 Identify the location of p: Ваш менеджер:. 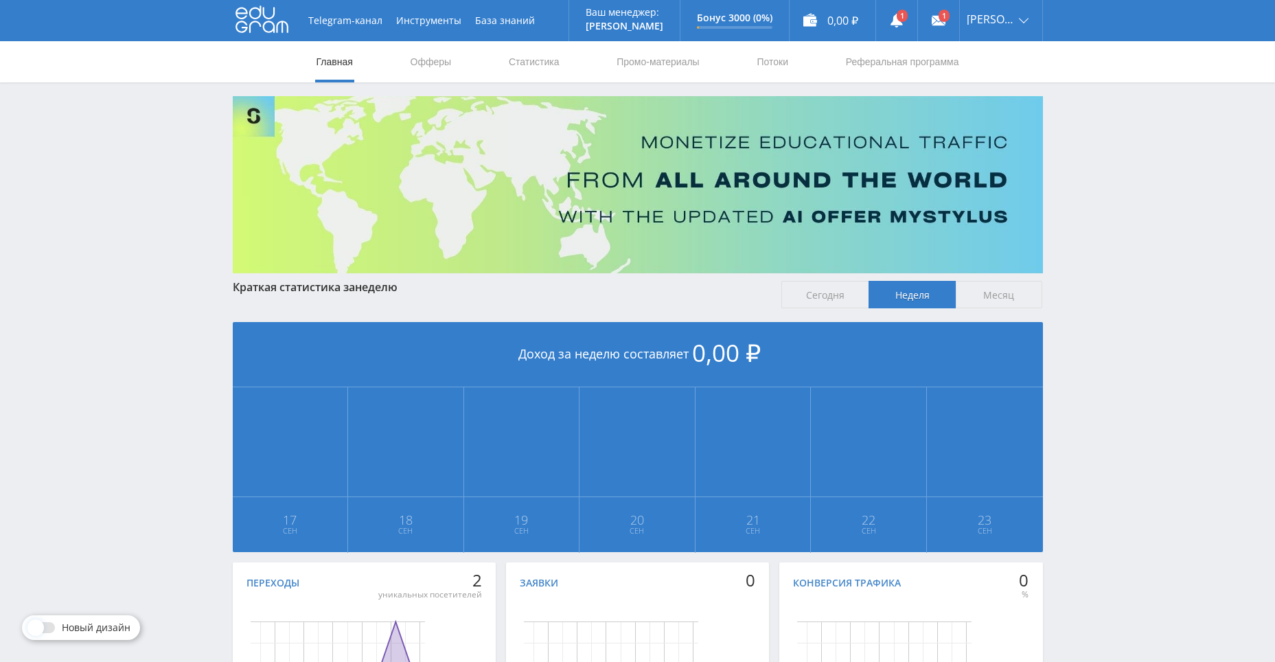
(624, 12).